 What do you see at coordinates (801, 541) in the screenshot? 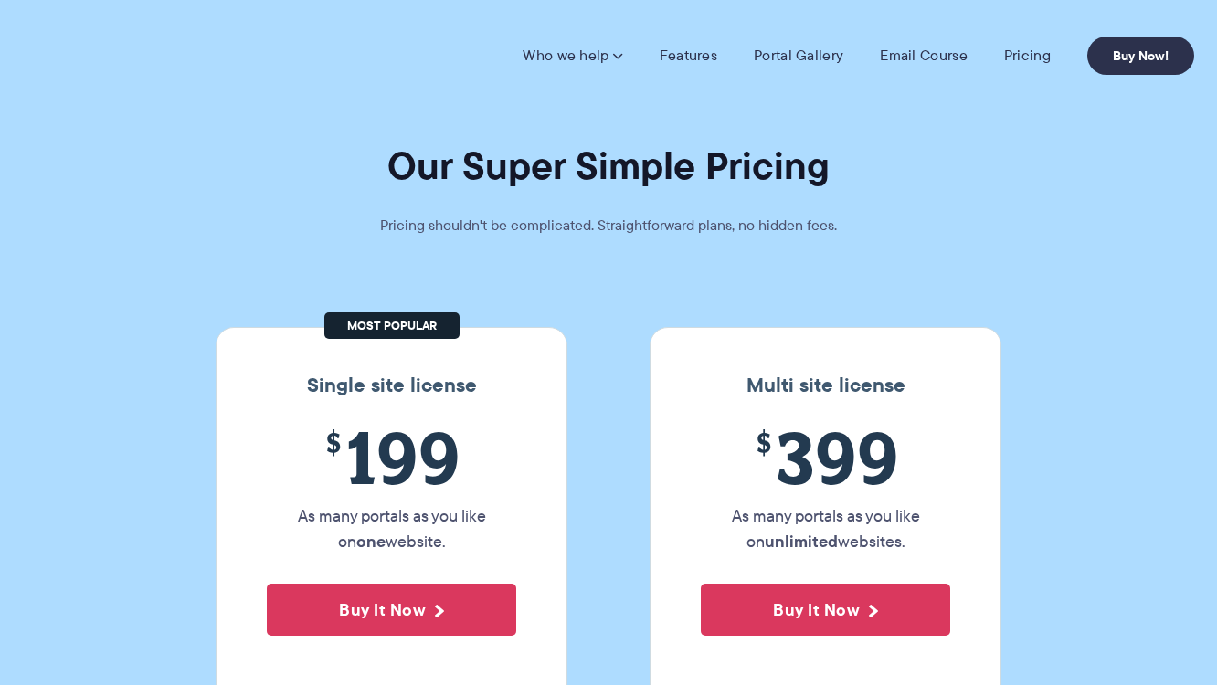
I see `strong: unlimited` at bounding box center [801, 541].